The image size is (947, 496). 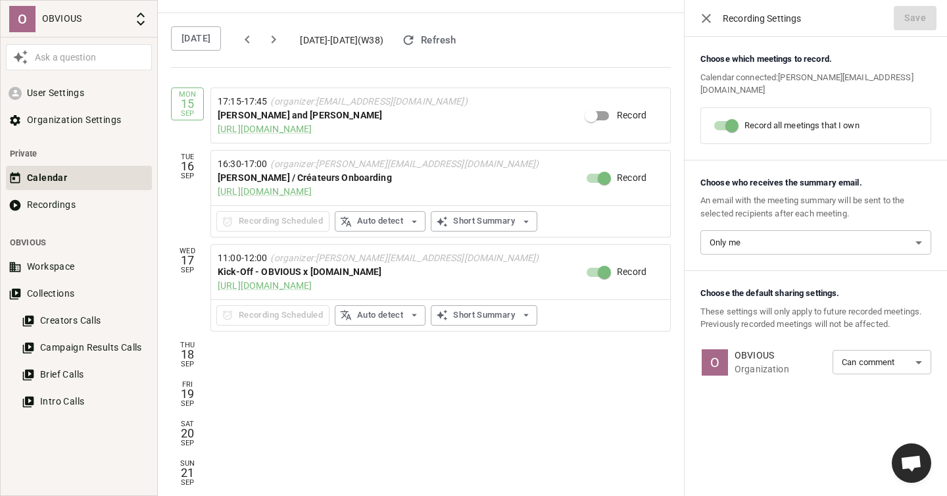 I want to click on p: An email with the meeting summary will be sent to the selected recipients after each meeting., so click(x=816, y=207).